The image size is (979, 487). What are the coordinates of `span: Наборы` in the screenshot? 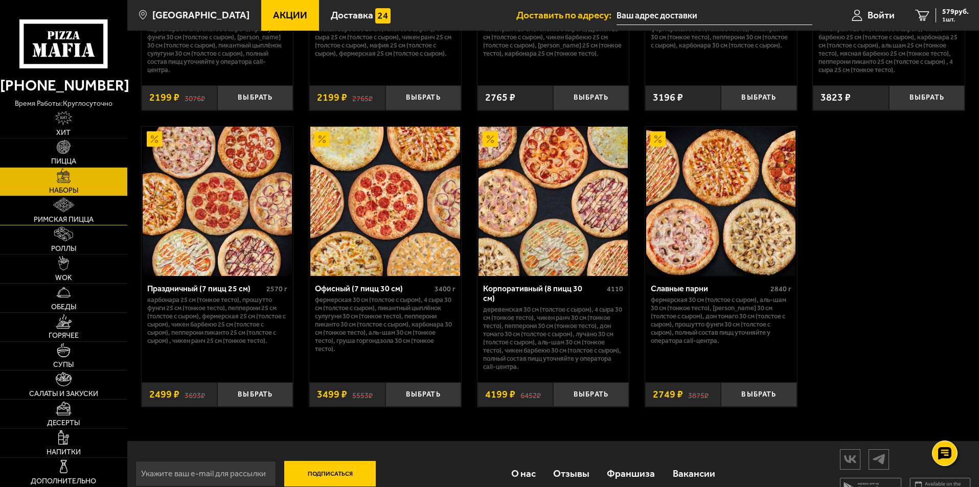 It's located at (63, 191).